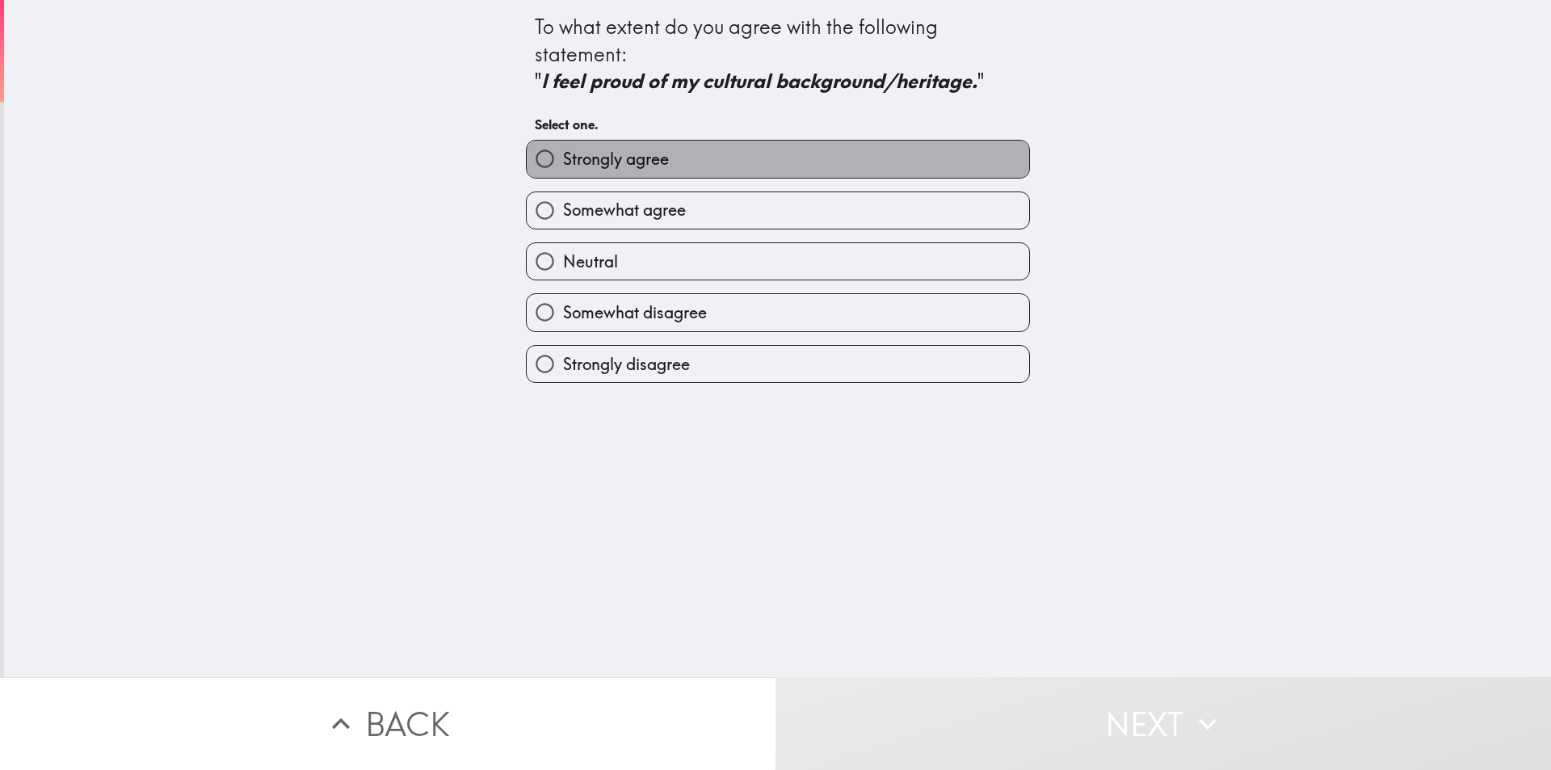 Image resolution: width=1551 pixels, height=770 pixels. What do you see at coordinates (626, 364) in the screenshot?
I see `span: Strongly disagree` at bounding box center [626, 364].